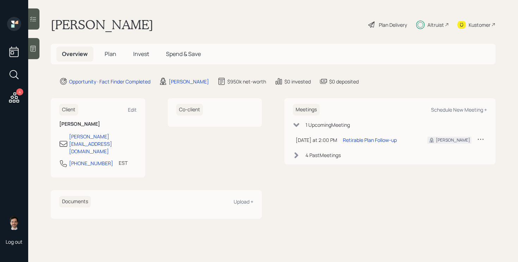 The width and height of the screenshot is (518, 262). What do you see at coordinates (370, 140) in the screenshot?
I see `div: Retirable Plan Follow-up` at bounding box center [370, 140].